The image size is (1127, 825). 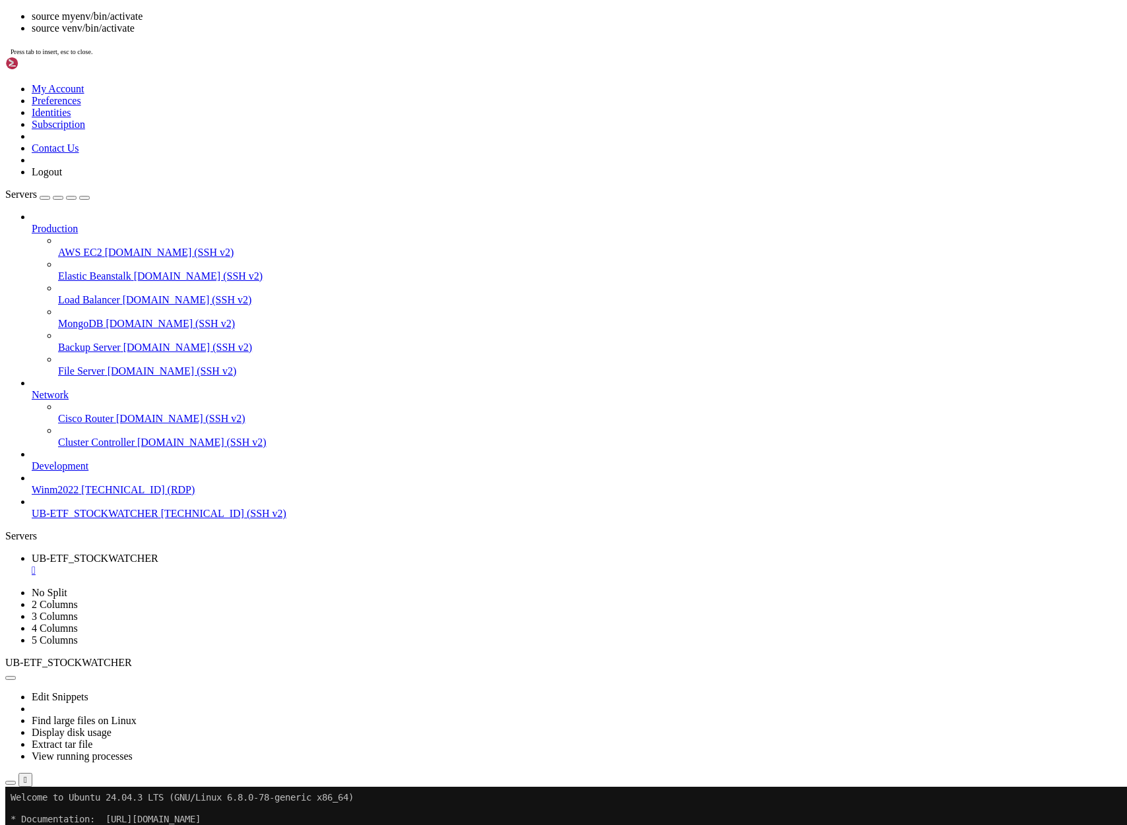 I want to click on a: No Split, so click(x=49, y=592).